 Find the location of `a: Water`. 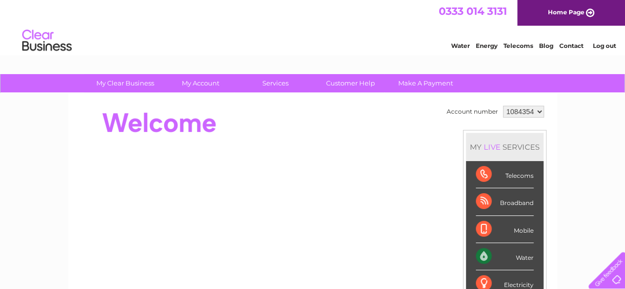

a: Water is located at coordinates (461, 45).